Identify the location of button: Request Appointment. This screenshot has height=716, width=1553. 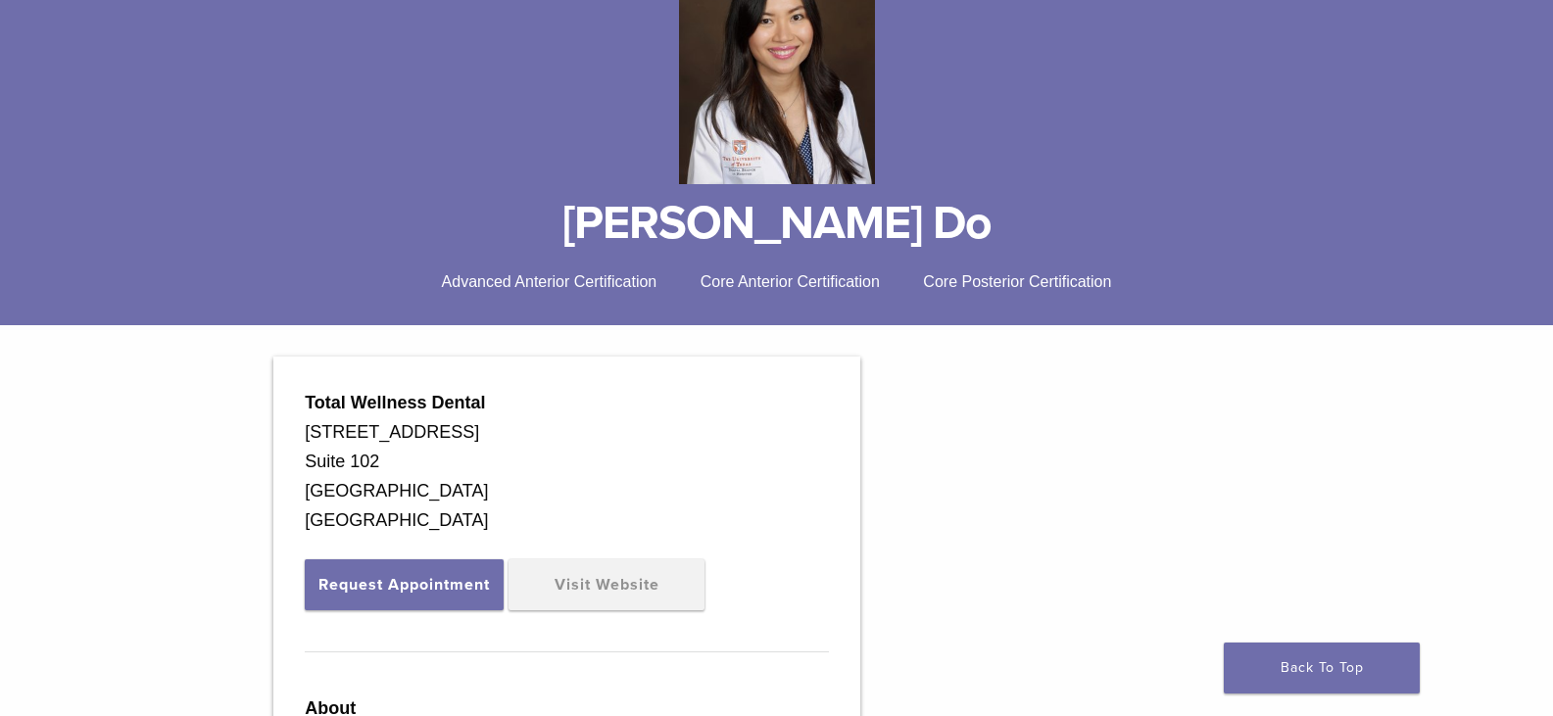
(404, 585).